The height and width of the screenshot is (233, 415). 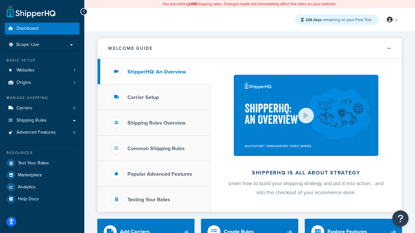 I want to click on div: Manage Shipping, so click(x=42, y=98).